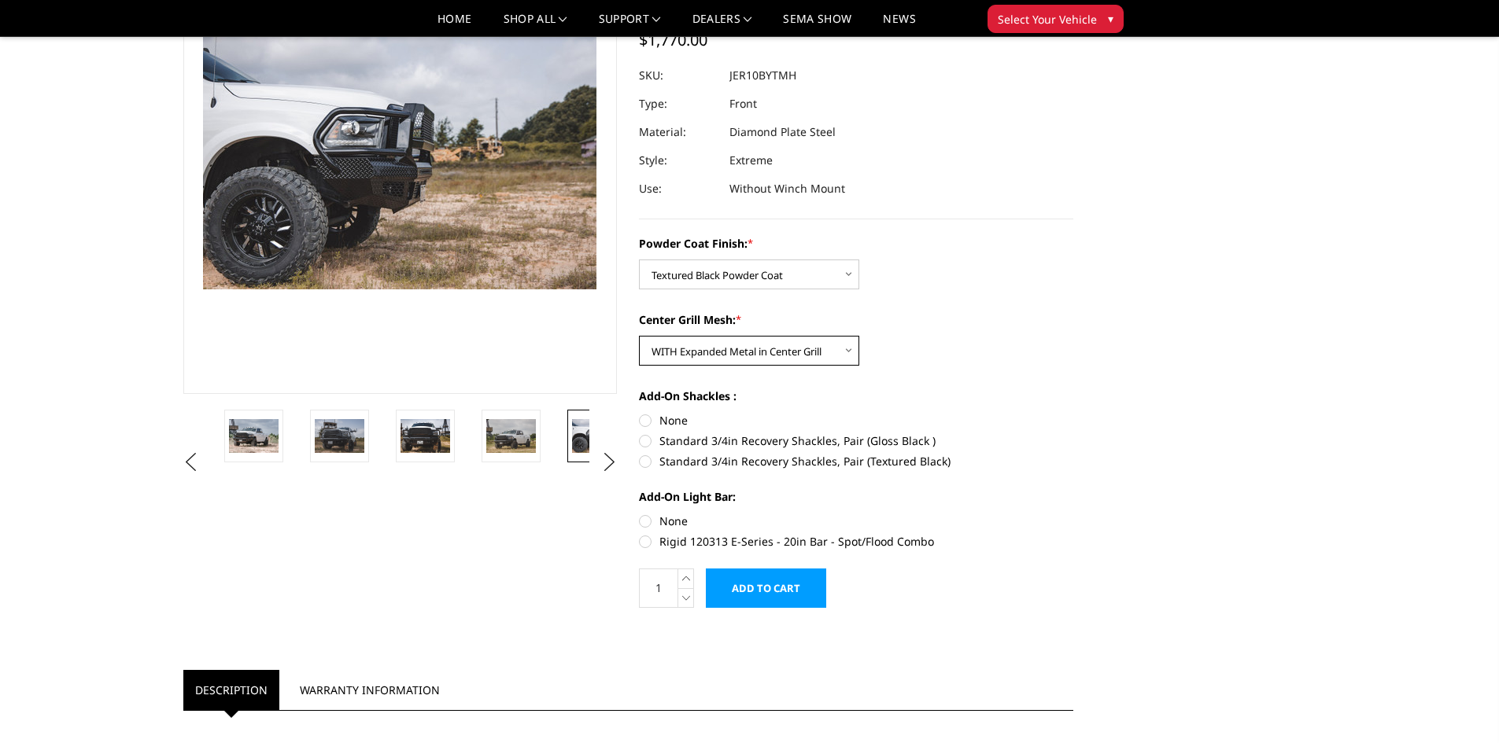  What do you see at coordinates (678, 189) in the screenshot?
I see `dt: Use:` at bounding box center [678, 189].